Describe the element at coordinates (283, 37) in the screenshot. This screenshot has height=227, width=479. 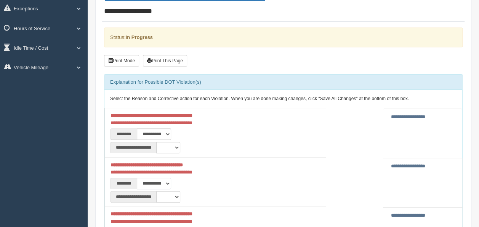
I see `div: Status:` at that location.